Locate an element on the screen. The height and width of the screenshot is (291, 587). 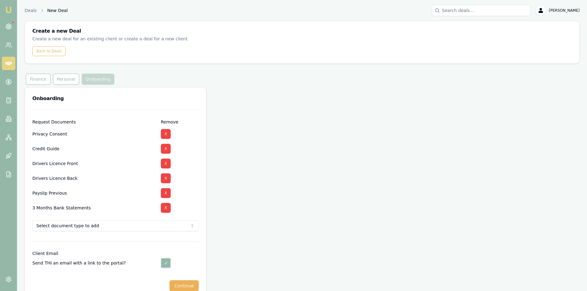
button: Personal is located at coordinates (66, 79).